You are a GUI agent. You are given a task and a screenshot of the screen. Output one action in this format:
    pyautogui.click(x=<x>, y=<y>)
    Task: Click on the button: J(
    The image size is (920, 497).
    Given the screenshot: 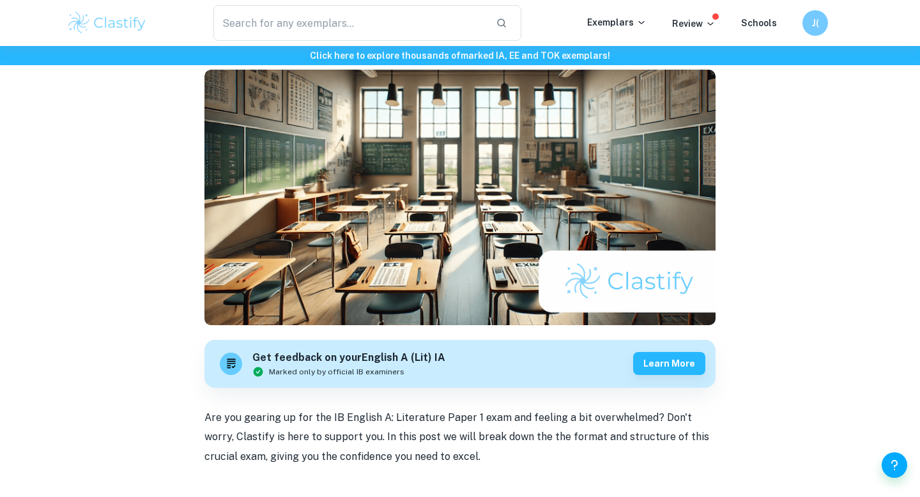 What is the action you would take?
    pyautogui.click(x=815, y=23)
    